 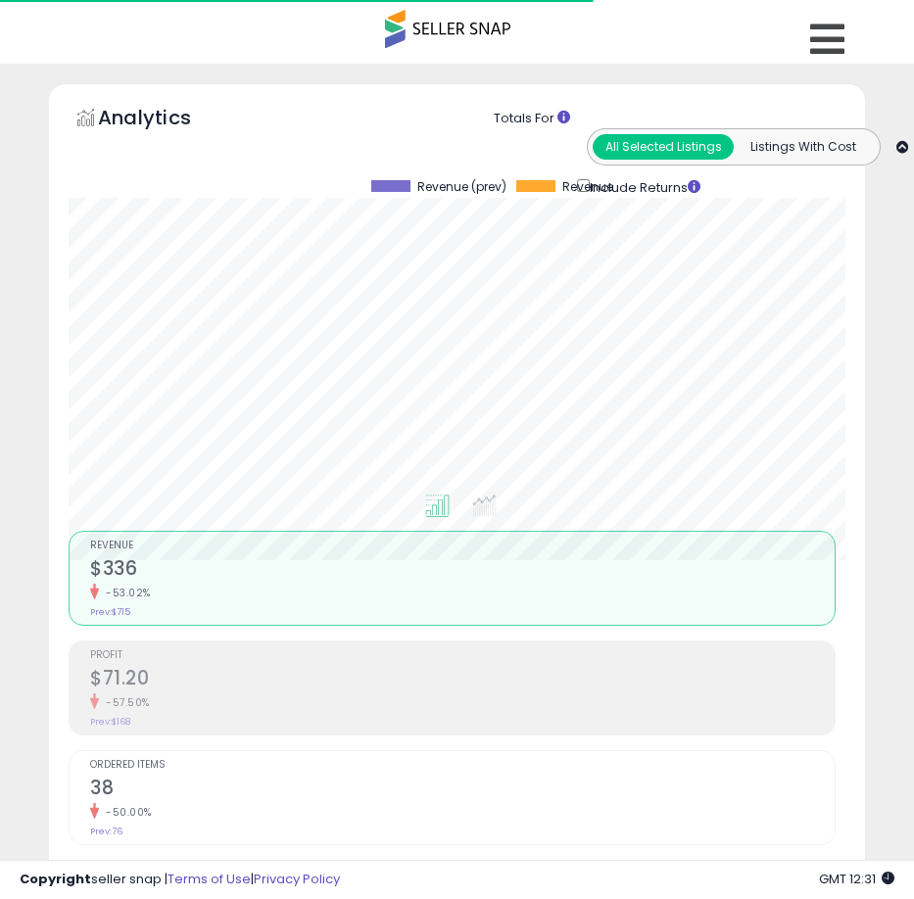 What do you see at coordinates (462, 765) in the screenshot?
I see `span: Ordered Items` at bounding box center [462, 765].